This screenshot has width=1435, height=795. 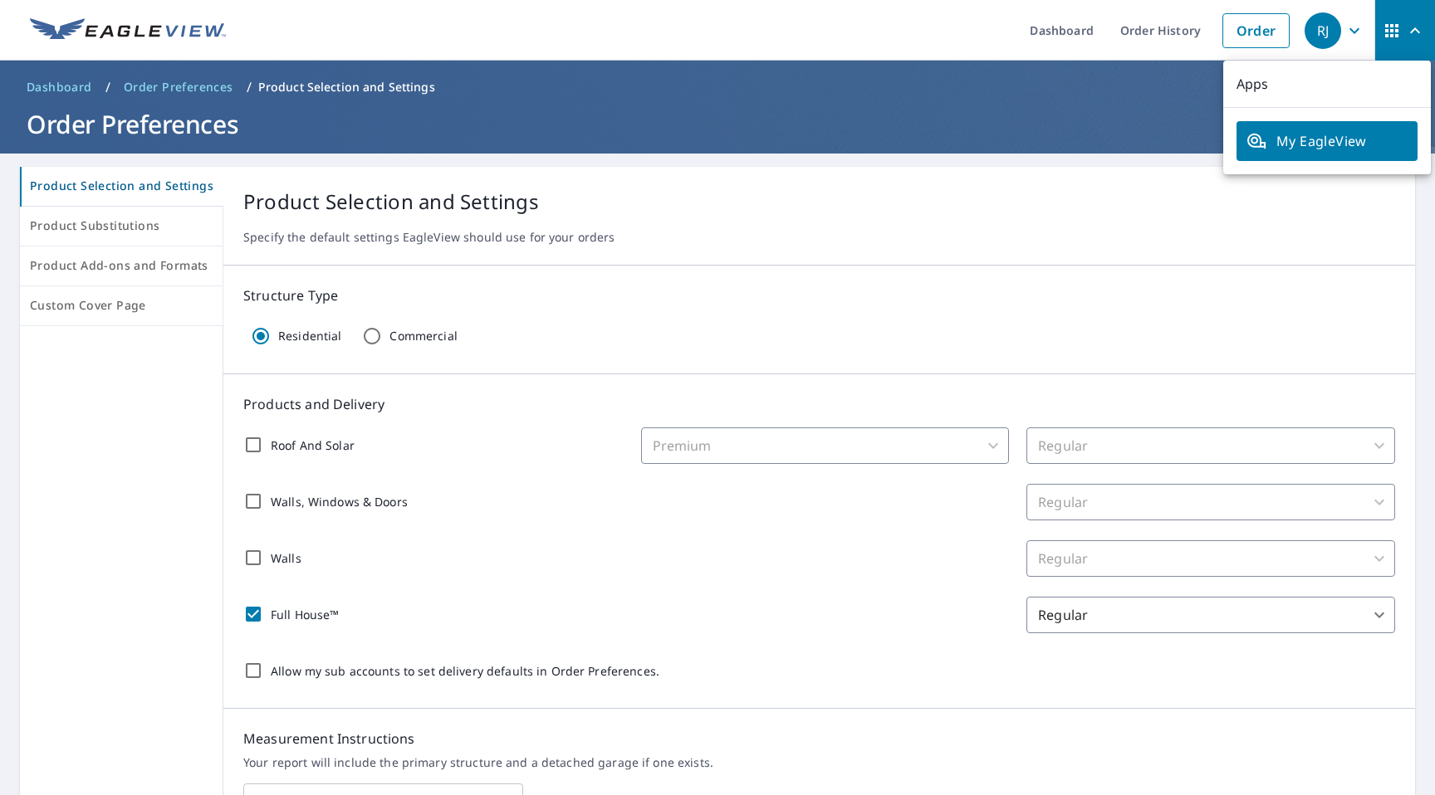 What do you see at coordinates (465, 671) in the screenshot?
I see `p: Allow my sub accounts to set delivery defaults in Order Preferences.` at bounding box center [465, 671].